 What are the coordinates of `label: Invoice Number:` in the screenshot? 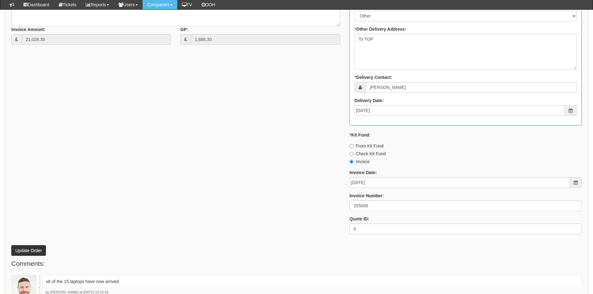 It's located at (367, 196).